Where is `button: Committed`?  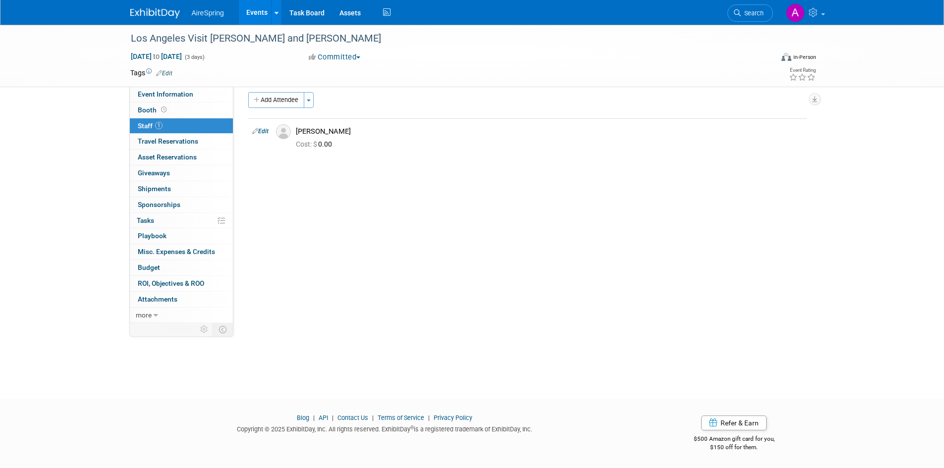
button: Committed is located at coordinates (334, 57).